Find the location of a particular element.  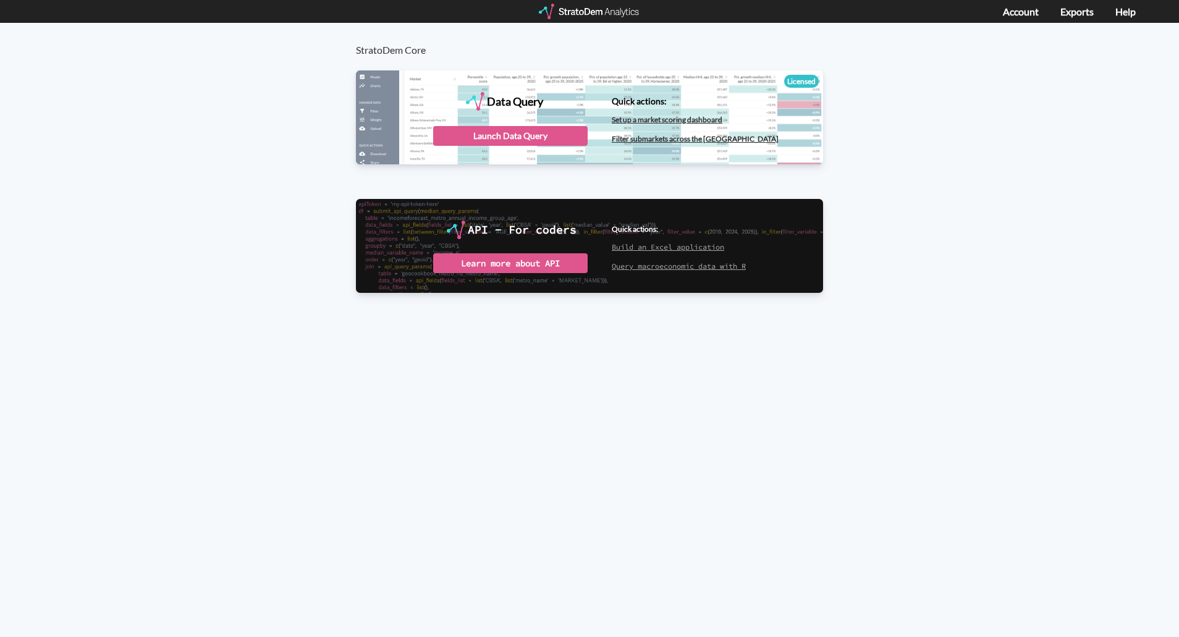

a: Set up a market scoring dashboard is located at coordinates (666, 119).